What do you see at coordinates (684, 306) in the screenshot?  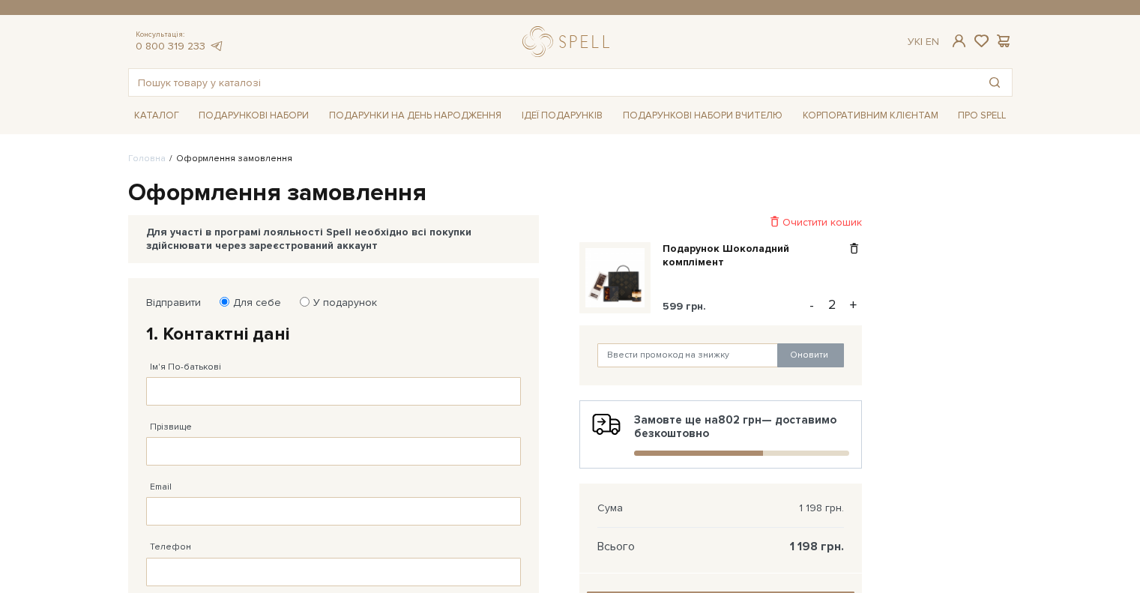 I see `span: 599 грн.` at bounding box center [684, 306].